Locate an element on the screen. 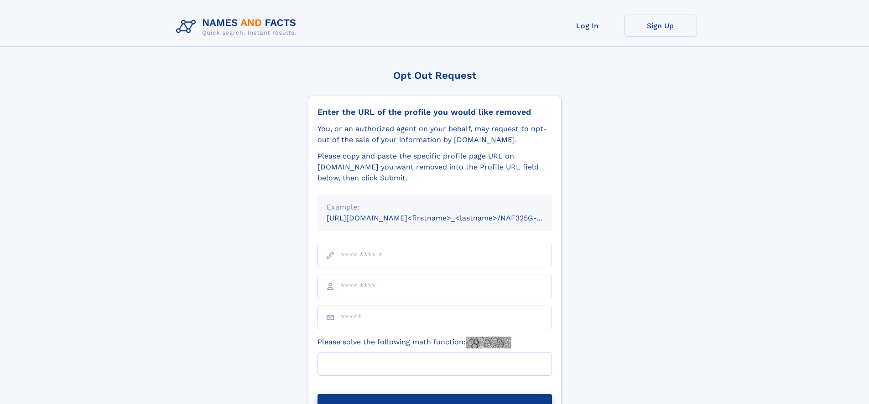 This screenshot has width=869, height=404. div: Opt Out Request is located at coordinates (435, 75).